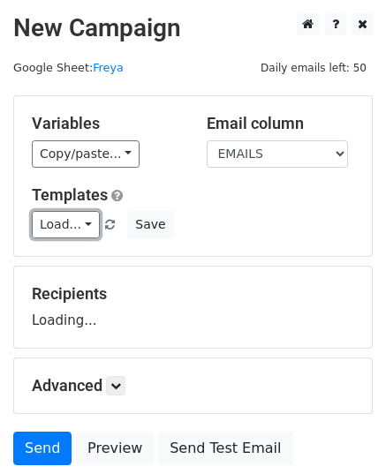  I want to click on a: Daily emails left: 50, so click(313, 67).